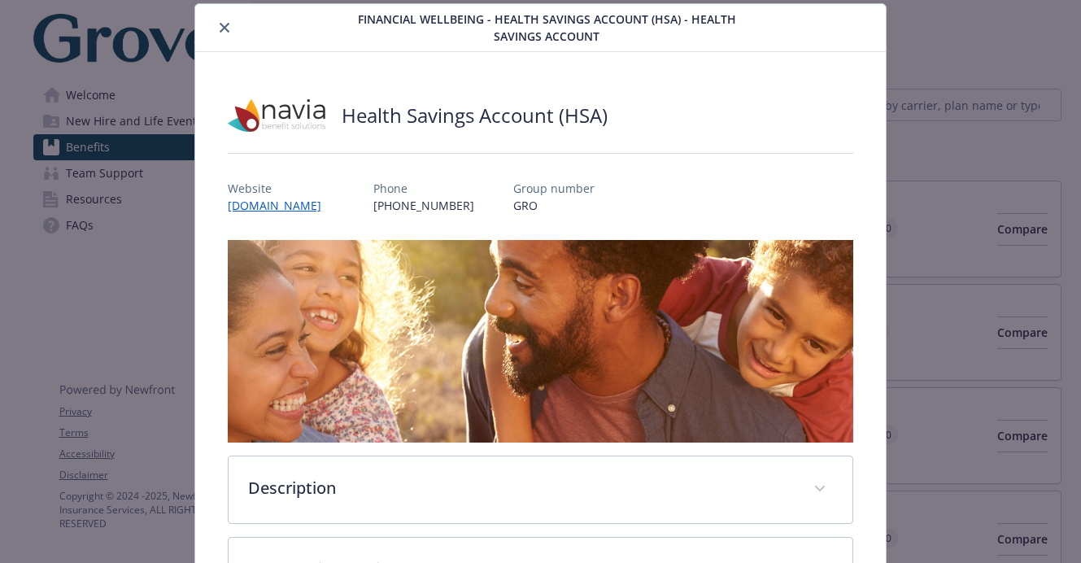 The width and height of the screenshot is (1081, 563). Describe the element at coordinates (277, 116) in the screenshot. I see `img: Navia Benefit Solutions` at that location.